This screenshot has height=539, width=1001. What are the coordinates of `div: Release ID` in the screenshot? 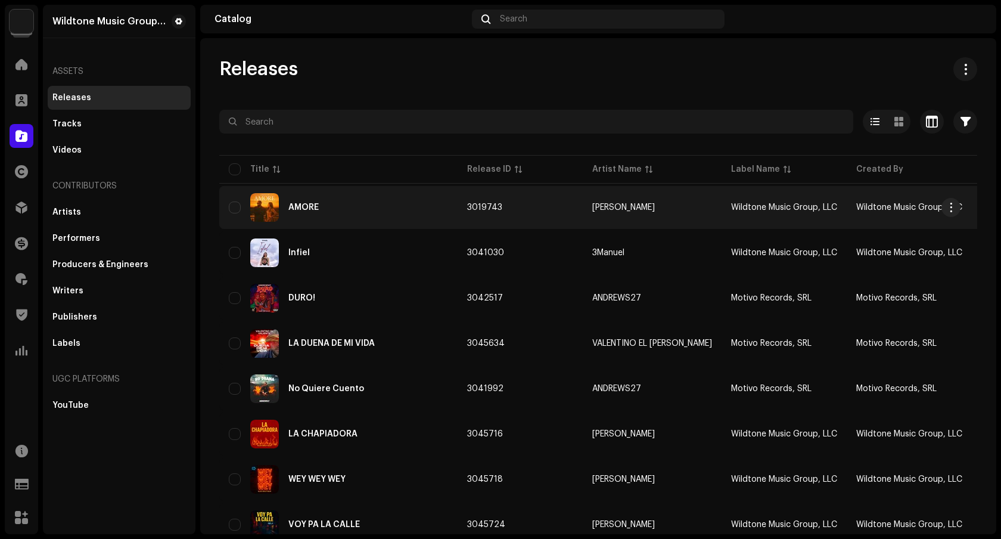 It's located at (489, 169).